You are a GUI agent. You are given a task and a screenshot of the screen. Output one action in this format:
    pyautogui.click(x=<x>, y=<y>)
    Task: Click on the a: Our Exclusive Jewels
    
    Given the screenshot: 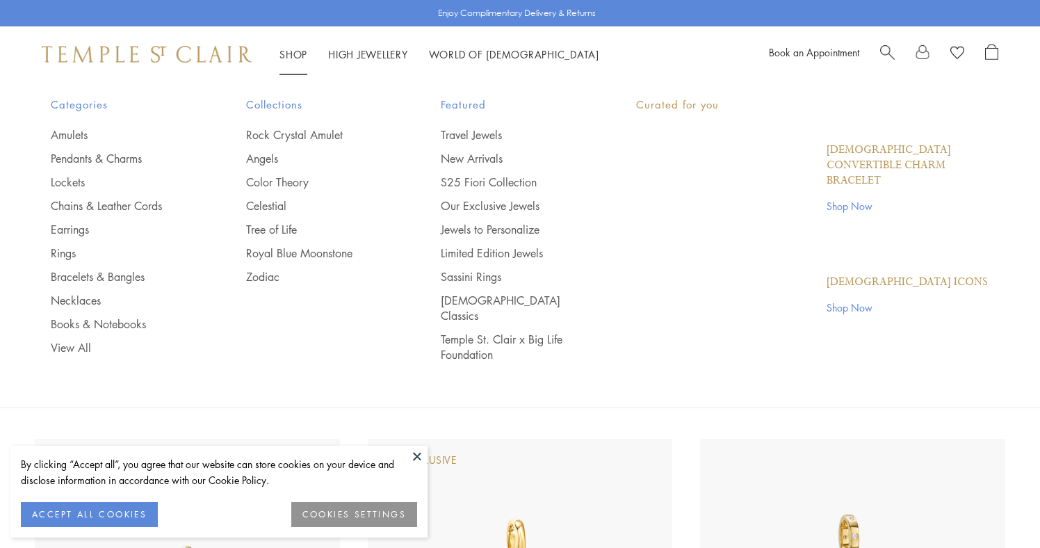 What is the action you would take?
    pyautogui.click(x=510, y=206)
    